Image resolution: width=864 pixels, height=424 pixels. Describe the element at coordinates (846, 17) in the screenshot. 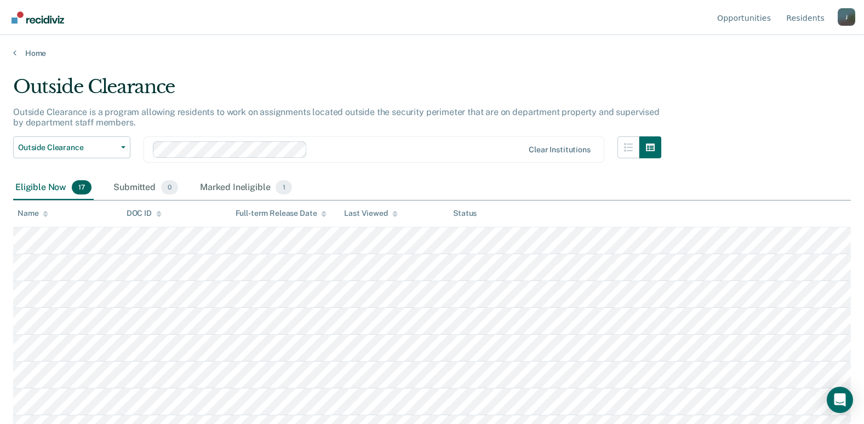

I see `div: J` at that location.